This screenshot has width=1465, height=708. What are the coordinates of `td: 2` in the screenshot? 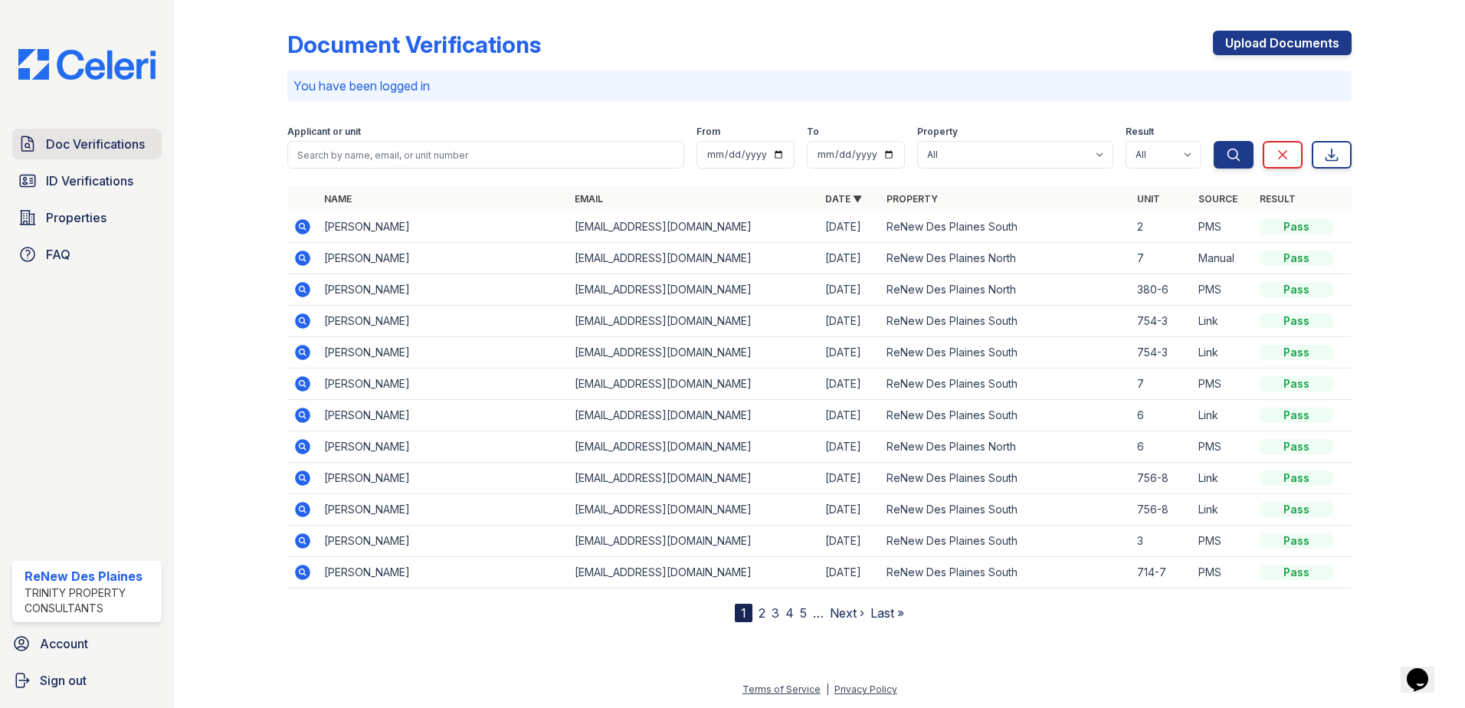 It's located at (1161, 227).